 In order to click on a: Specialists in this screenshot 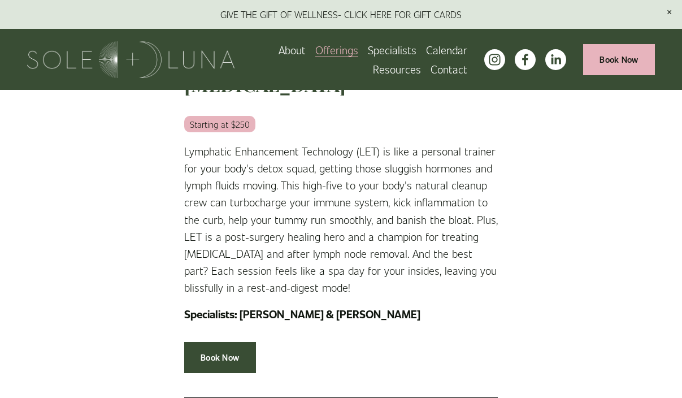, I will do `click(392, 50)`.